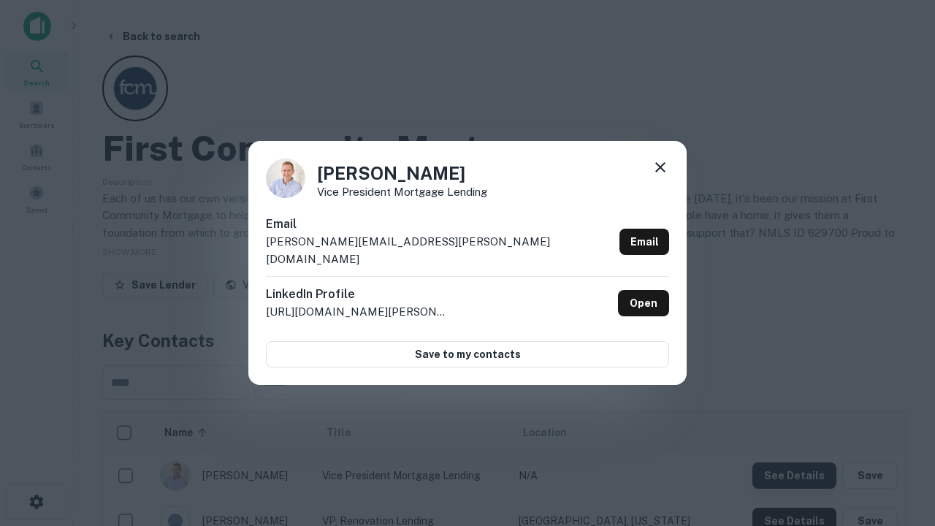 This screenshot has height=526, width=935. I want to click on h6: Email, so click(440, 224).